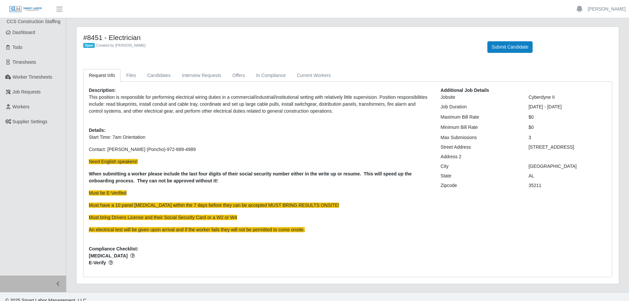 This screenshot has width=629, height=301. What do you see at coordinates (260, 263) in the screenshot?
I see `span: E-Verify` at bounding box center [260, 263].